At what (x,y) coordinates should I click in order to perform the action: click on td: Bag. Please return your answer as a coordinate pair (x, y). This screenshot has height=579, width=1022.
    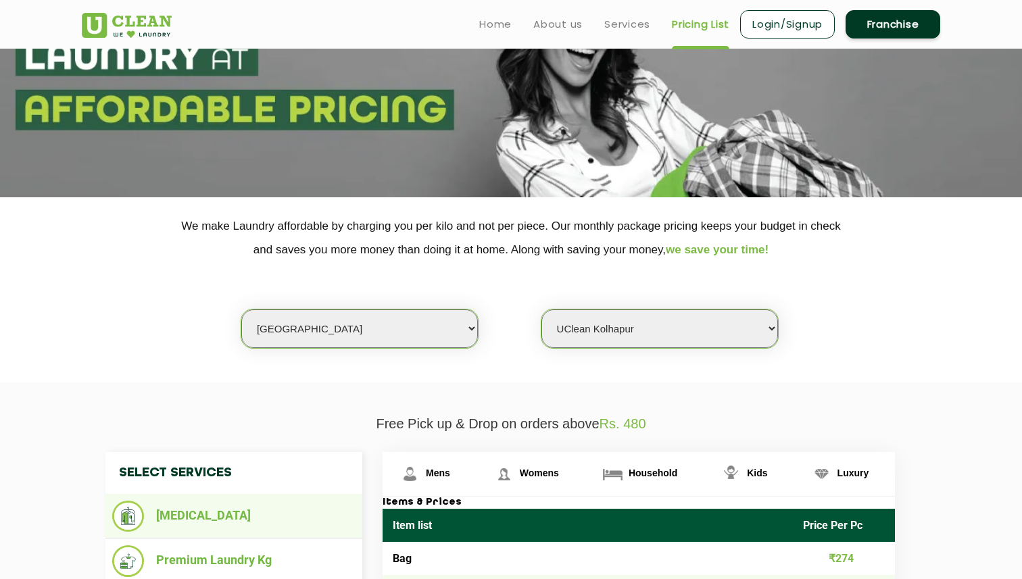
    Looking at the image, I should click on (587, 558).